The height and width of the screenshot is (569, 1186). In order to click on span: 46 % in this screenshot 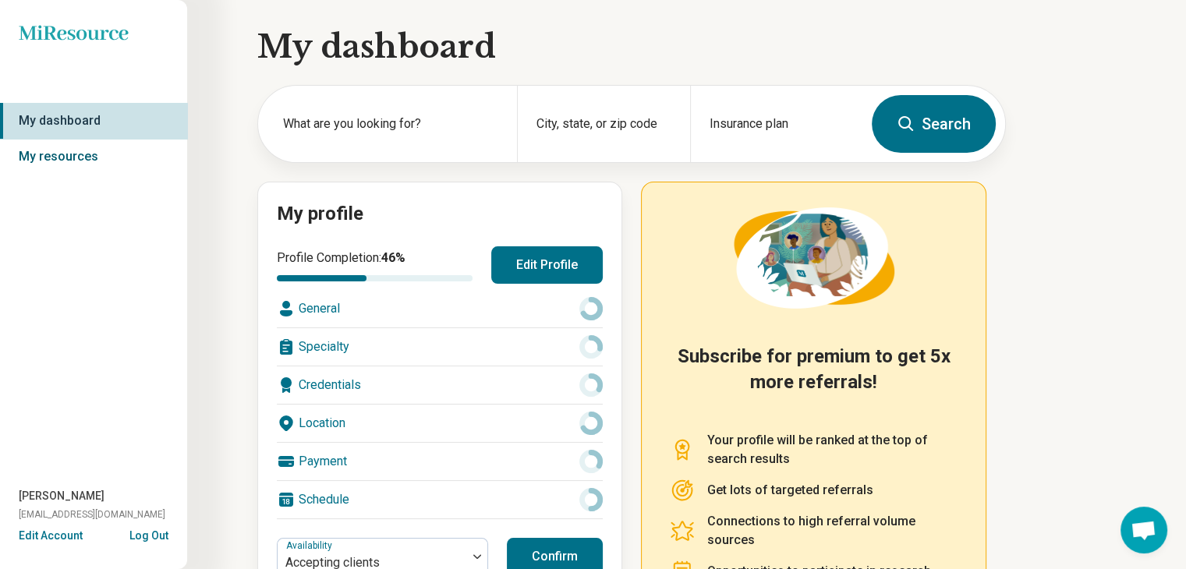, I will do `click(393, 257)`.